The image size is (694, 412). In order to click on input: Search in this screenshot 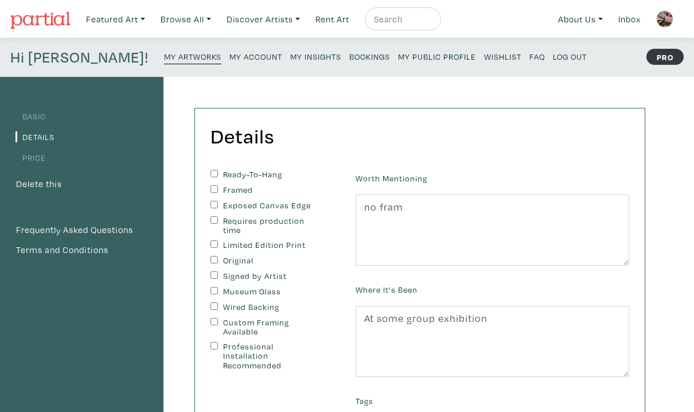, I will do `click(402, 19)`.